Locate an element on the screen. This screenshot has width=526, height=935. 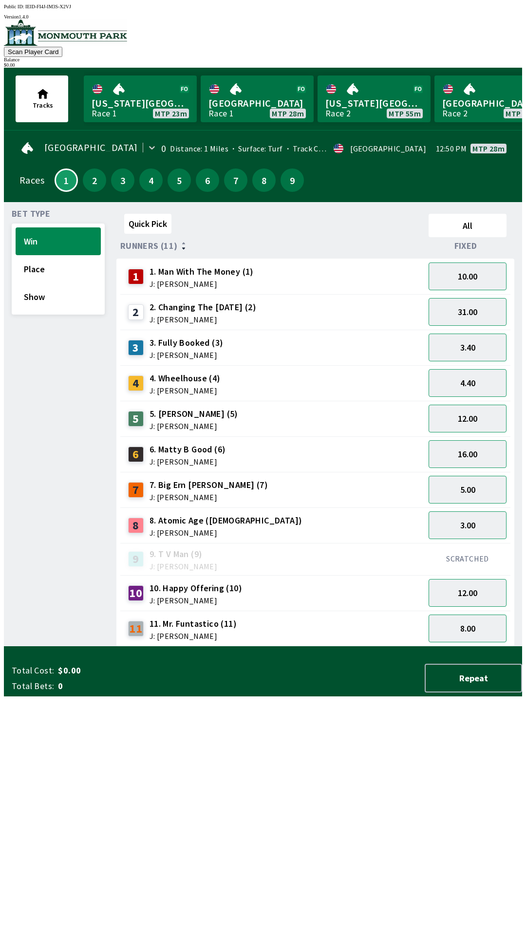
div: Runners (11) is located at coordinates (272, 246).